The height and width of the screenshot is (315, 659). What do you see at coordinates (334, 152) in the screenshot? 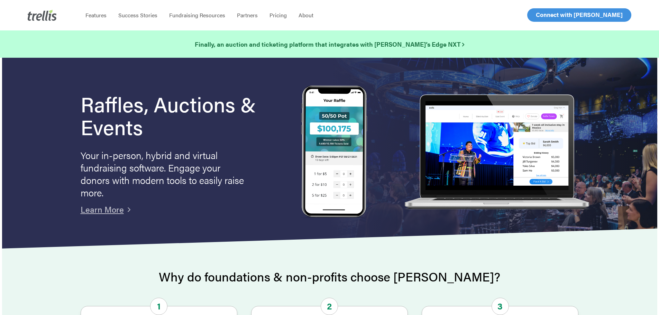
I see `img: Trellis Raffles, Auctions and Event Fundraising` at bounding box center [334, 152].